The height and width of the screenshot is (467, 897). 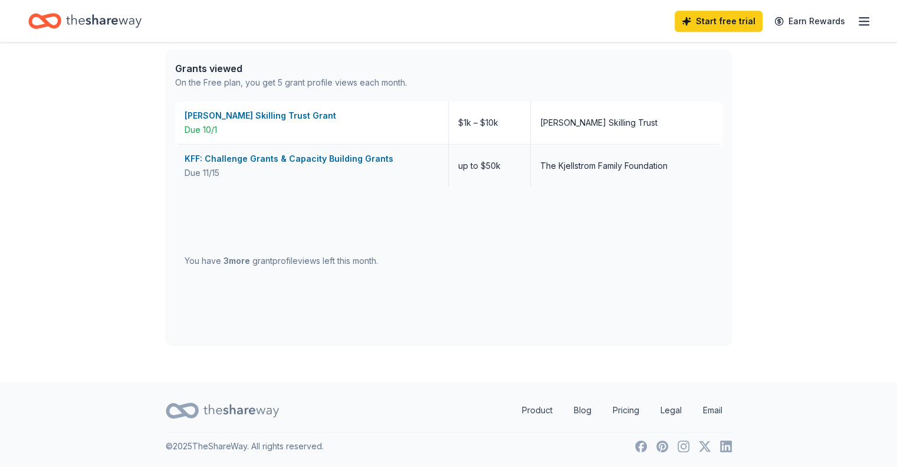 What do you see at coordinates (237, 260) in the screenshot?
I see `span: 3 more` at bounding box center [237, 260].